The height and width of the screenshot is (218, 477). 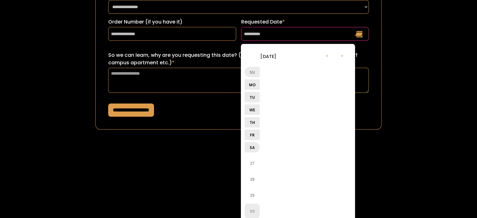 I want to click on li: Th, so click(x=252, y=122).